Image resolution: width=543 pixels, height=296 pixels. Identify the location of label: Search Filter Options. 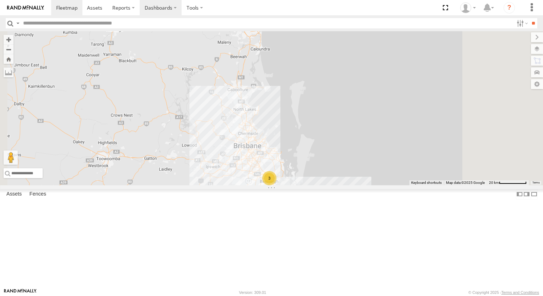
(521, 23).